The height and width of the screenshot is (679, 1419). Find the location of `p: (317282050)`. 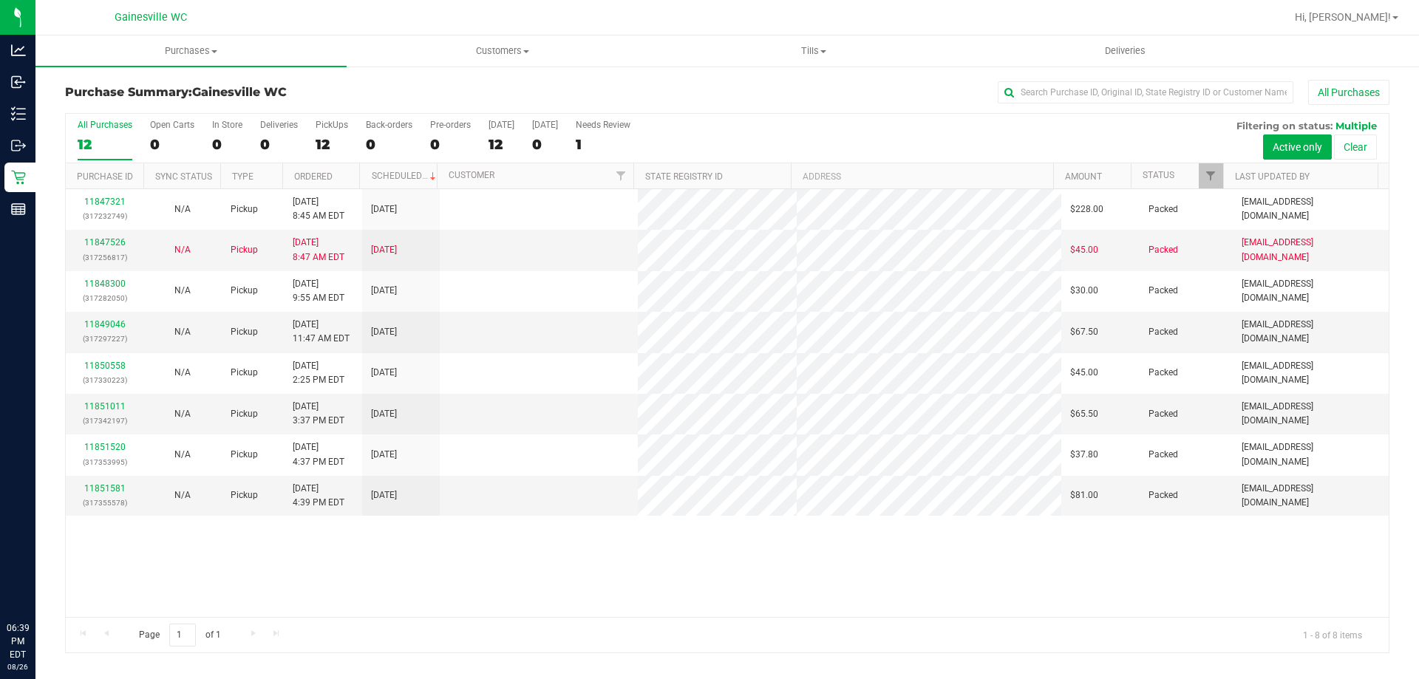

p: (317282050) is located at coordinates (104, 298).